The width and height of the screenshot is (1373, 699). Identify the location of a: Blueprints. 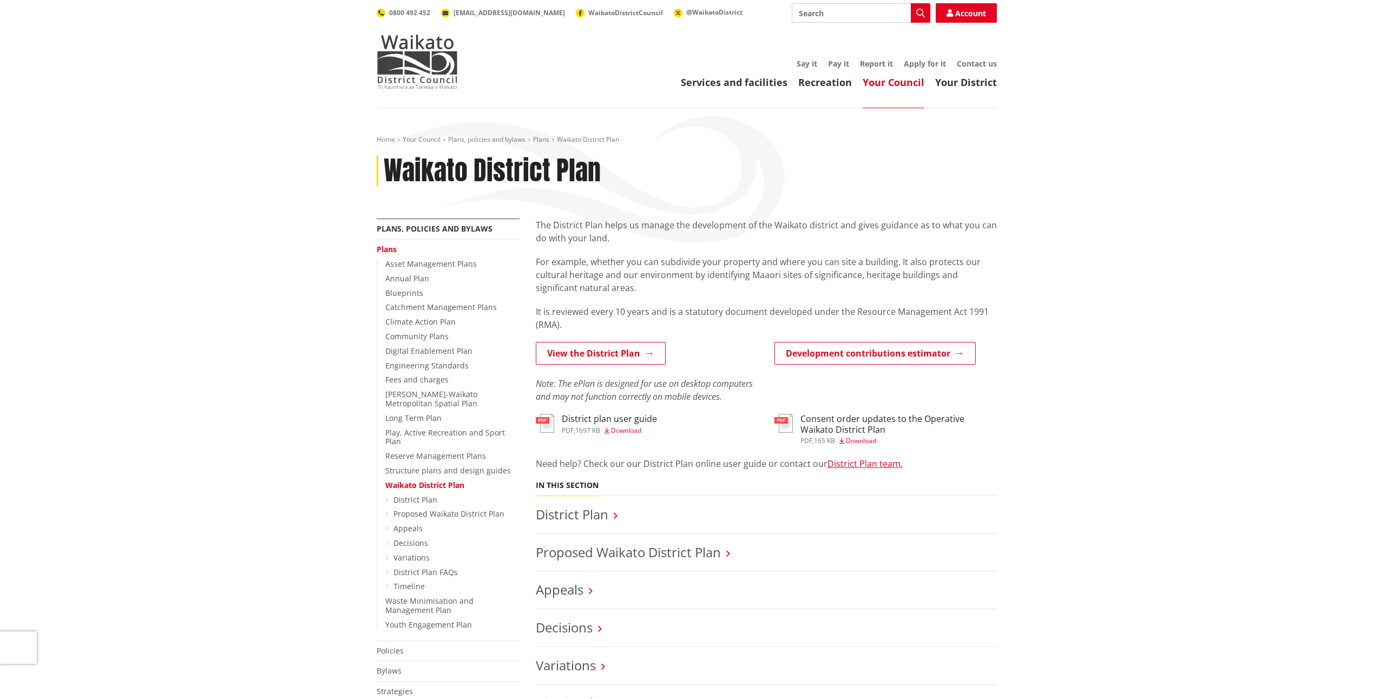
(404, 293).